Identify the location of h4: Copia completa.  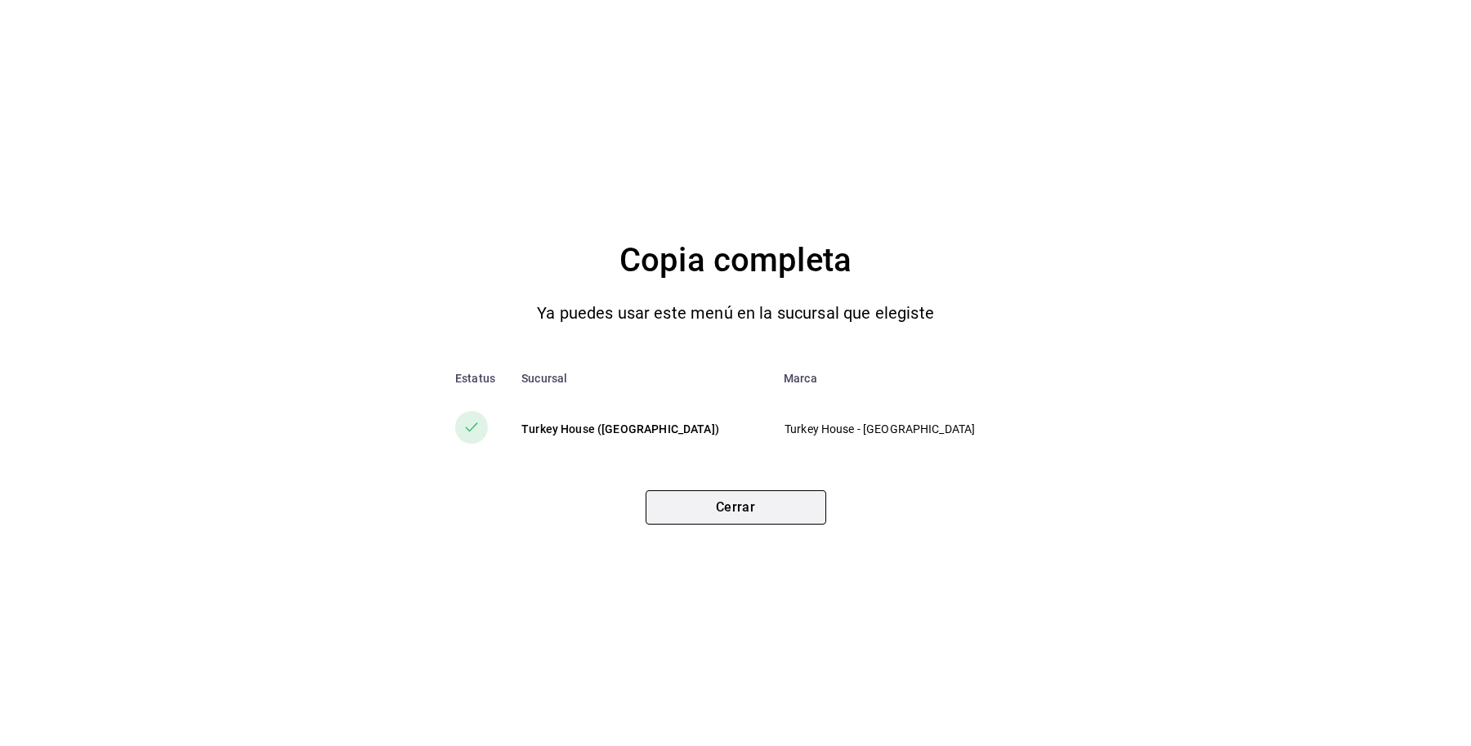
(736, 261).